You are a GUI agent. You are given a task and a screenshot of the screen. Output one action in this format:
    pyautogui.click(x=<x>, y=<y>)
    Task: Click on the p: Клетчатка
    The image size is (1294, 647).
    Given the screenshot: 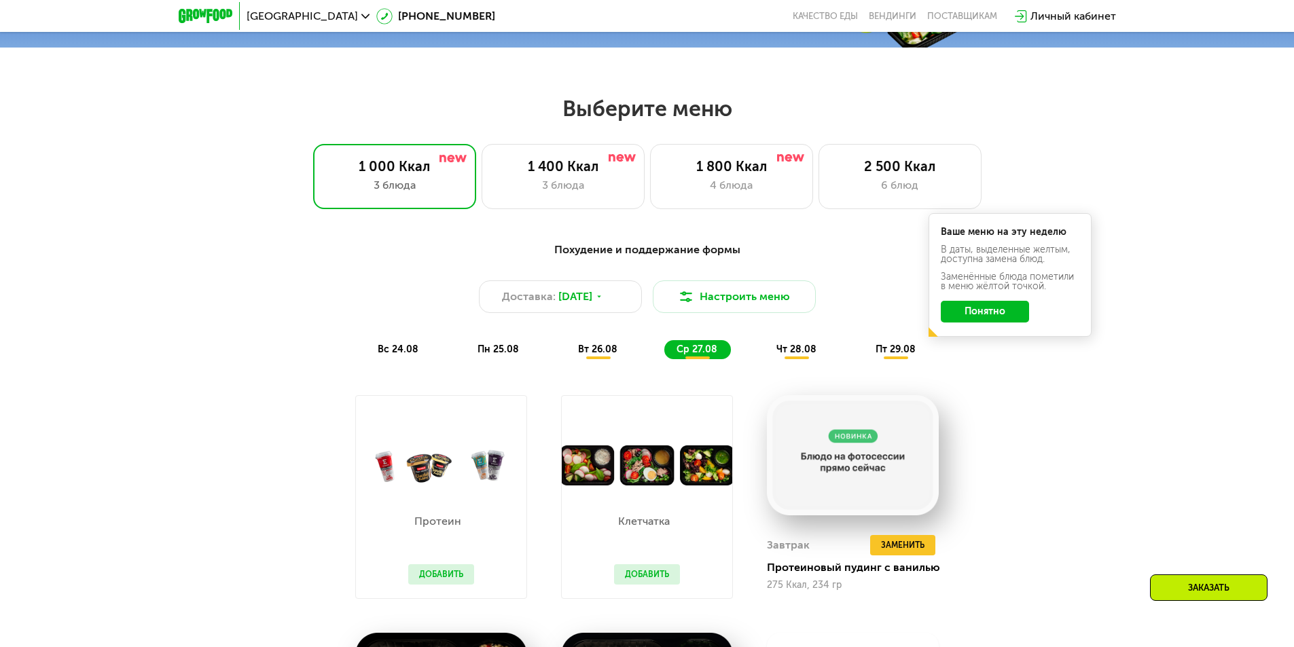 What is the action you would take?
    pyautogui.click(x=643, y=522)
    